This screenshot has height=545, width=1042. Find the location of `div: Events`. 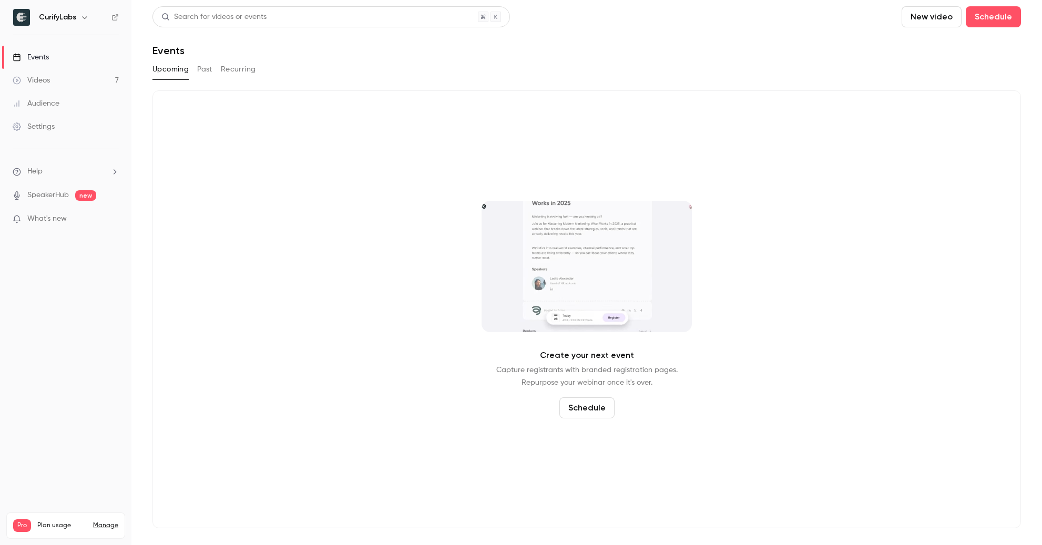

div: Events is located at coordinates (30, 57).